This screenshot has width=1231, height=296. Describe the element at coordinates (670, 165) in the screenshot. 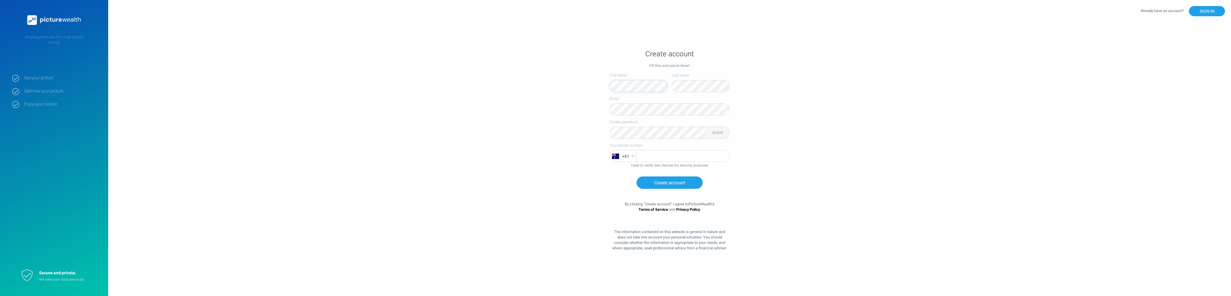

I see `div: Used to verify new devices for security purposes` at that location.